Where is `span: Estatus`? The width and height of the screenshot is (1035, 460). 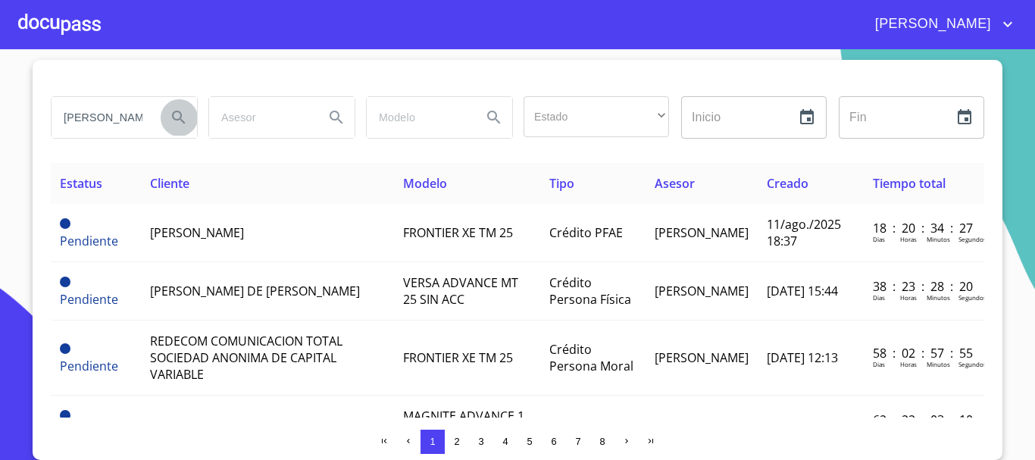 span: Estatus is located at coordinates (81, 183).